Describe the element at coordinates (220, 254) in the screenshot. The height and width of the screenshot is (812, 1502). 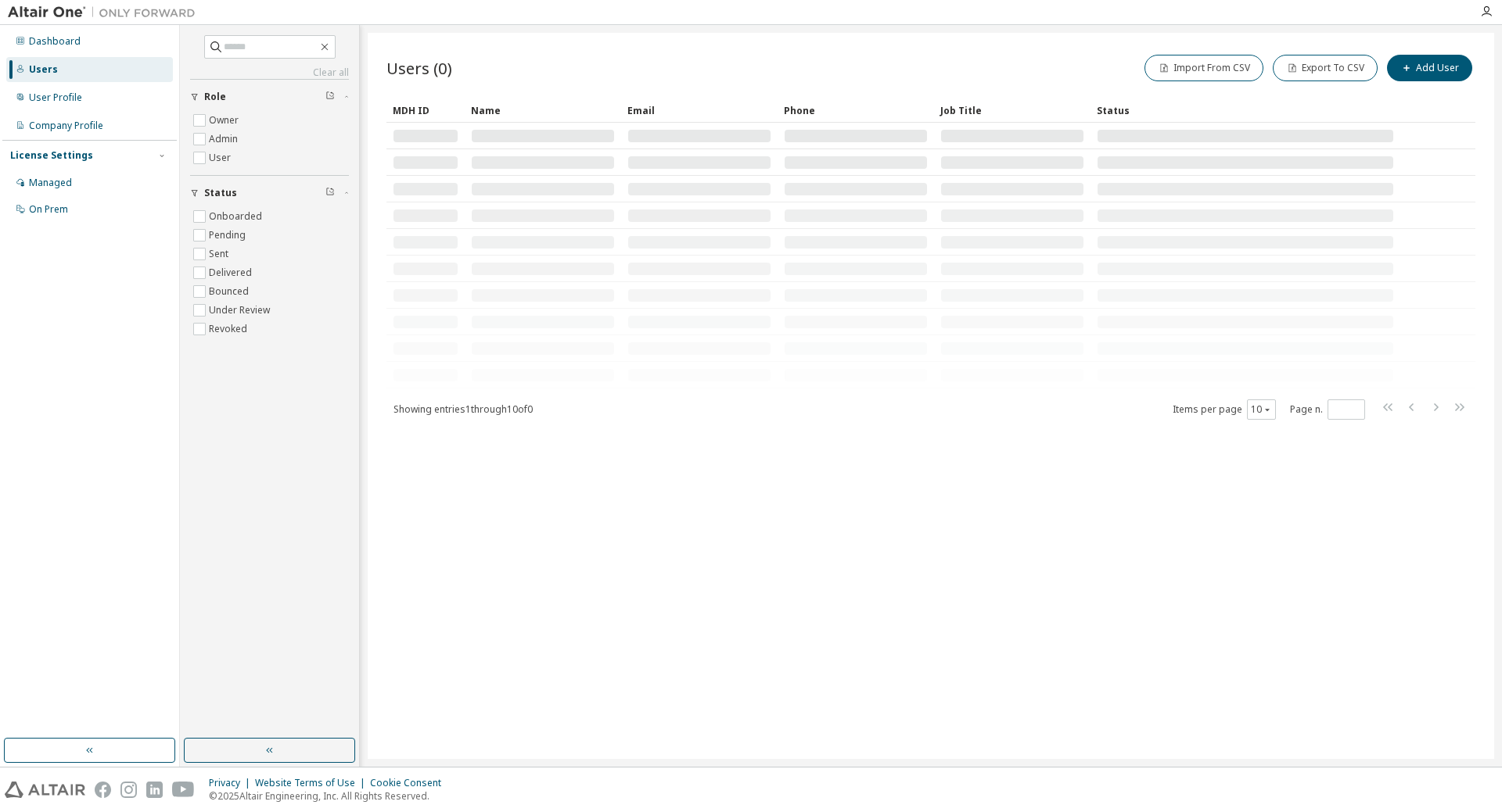
I see `label: Sent` at that location.